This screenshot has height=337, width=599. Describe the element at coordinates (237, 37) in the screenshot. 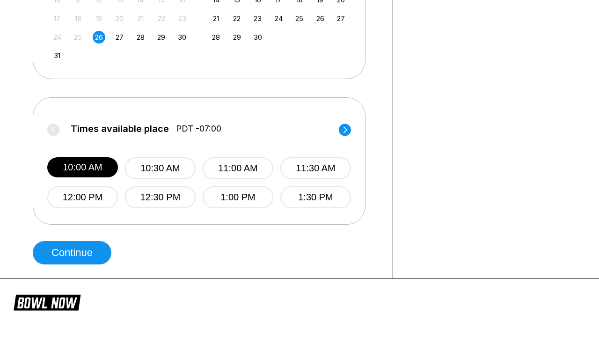

I see `div: Choose Monday, September 29th, 2025` at that location.